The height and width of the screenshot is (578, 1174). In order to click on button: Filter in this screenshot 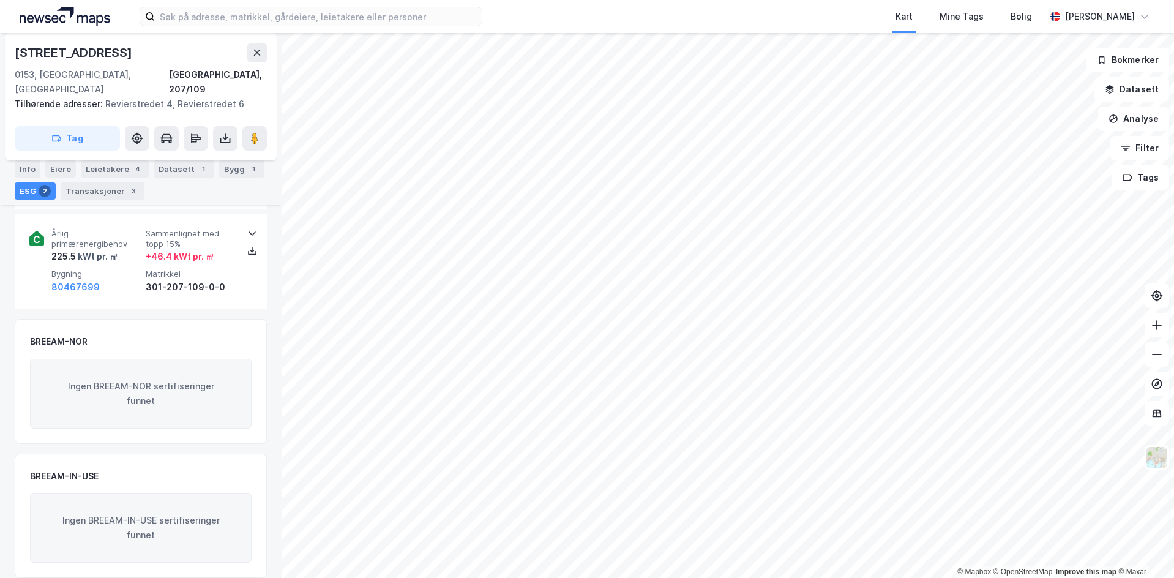, I will do `click(1140, 148)`.